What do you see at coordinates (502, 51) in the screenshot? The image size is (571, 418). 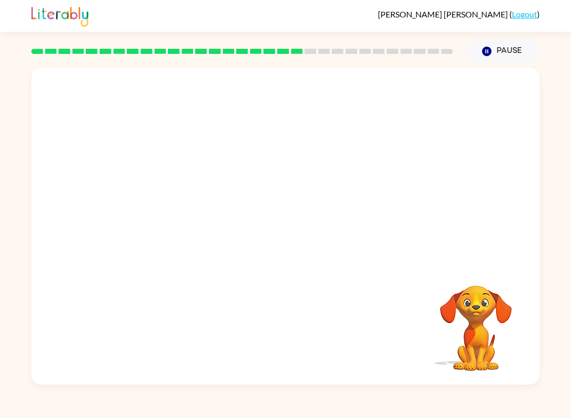 I see `button: Pause` at bounding box center [502, 51].